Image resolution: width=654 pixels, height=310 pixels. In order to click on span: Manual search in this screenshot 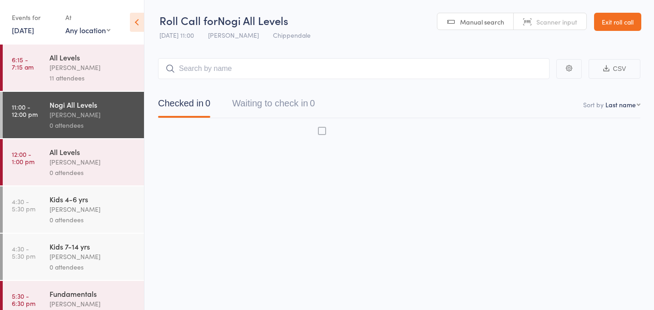, I will do `click(482, 22)`.